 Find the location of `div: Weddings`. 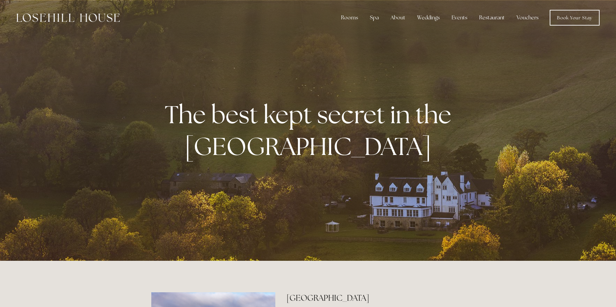

div: Weddings is located at coordinates (428, 18).